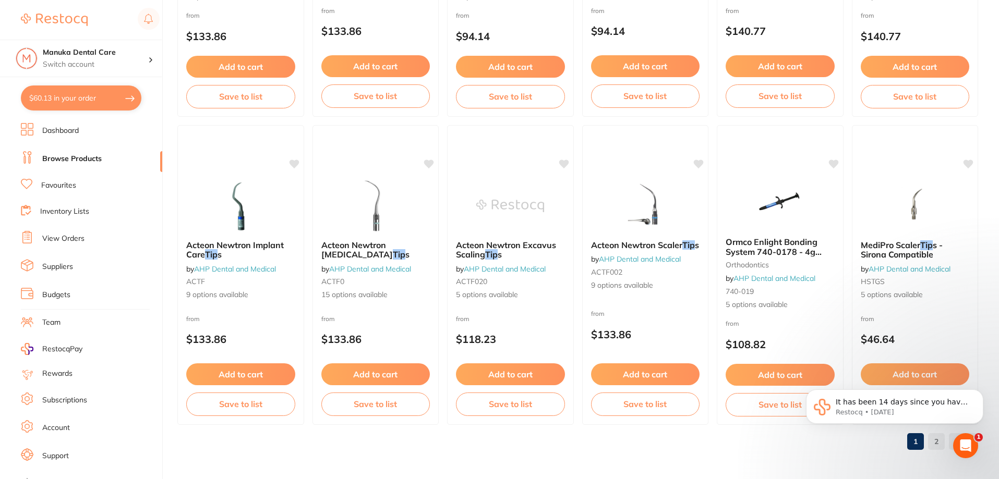 The height and width of the screenshot is (479, 999). I want to click on img: Acteon Newtron Implant Care Tips, so click(240, 206).